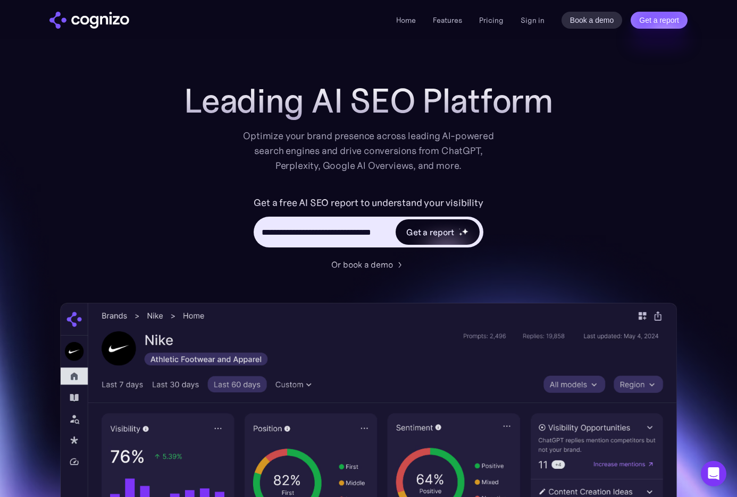 The image size is (737, 497). Describe the element at coordinates (89, 20) in the screenshot. I see `img: cognizo logo` at that location.